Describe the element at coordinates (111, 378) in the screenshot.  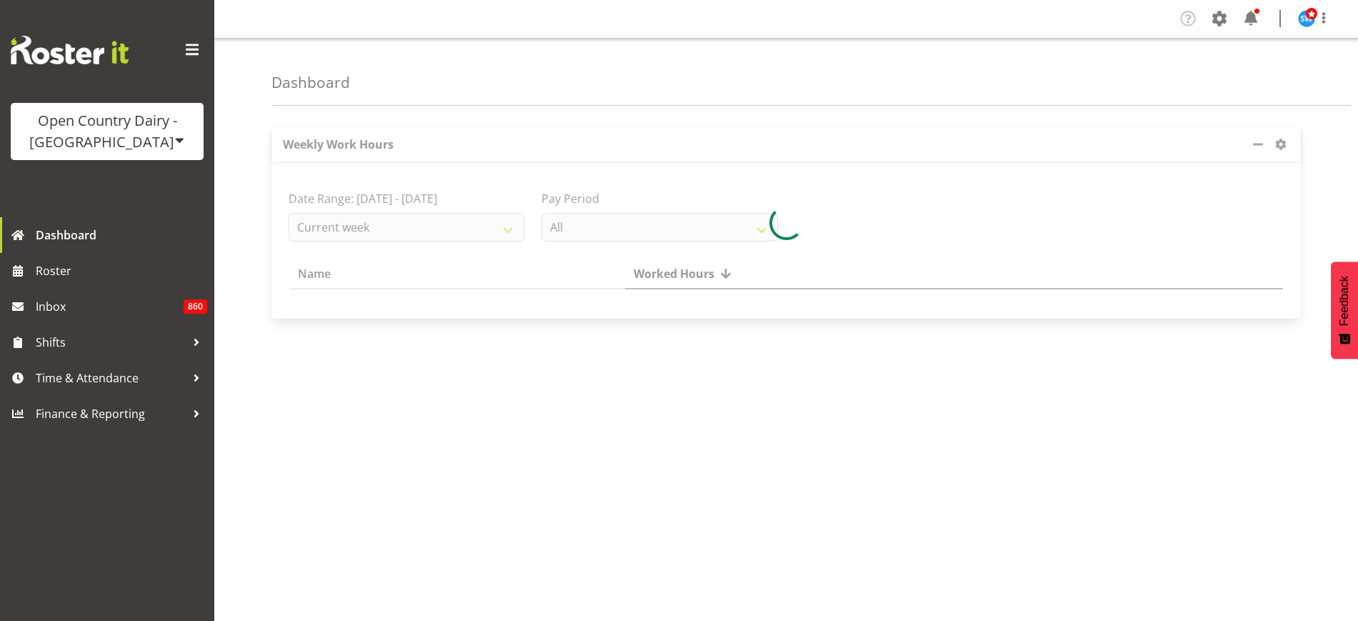
I see `span: Time & Attendance` at that location.